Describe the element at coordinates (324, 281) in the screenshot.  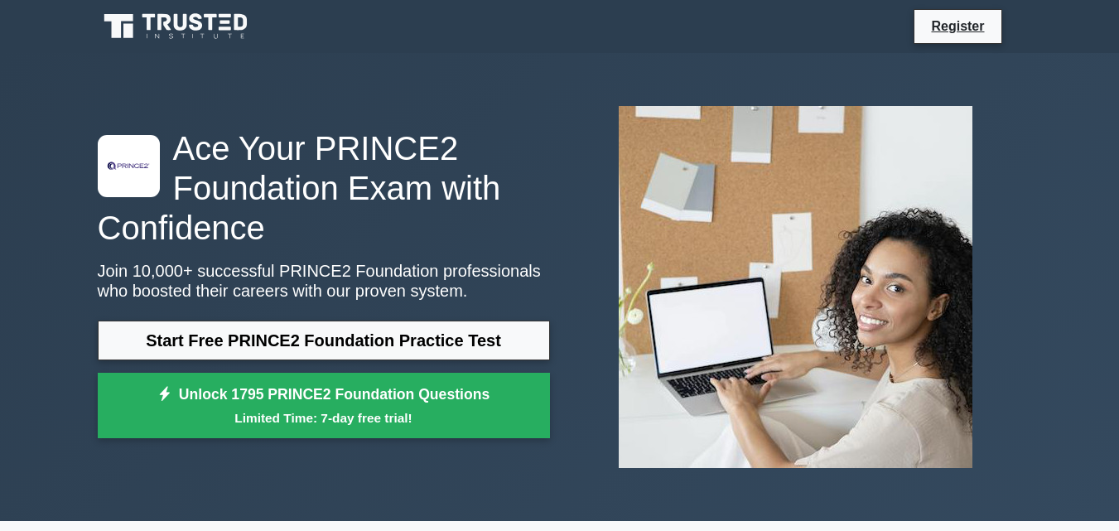
I see `p: Join 10,000+ successful PRINCE2 Foundation professionals who boosted their careers with our prove...` at that location.